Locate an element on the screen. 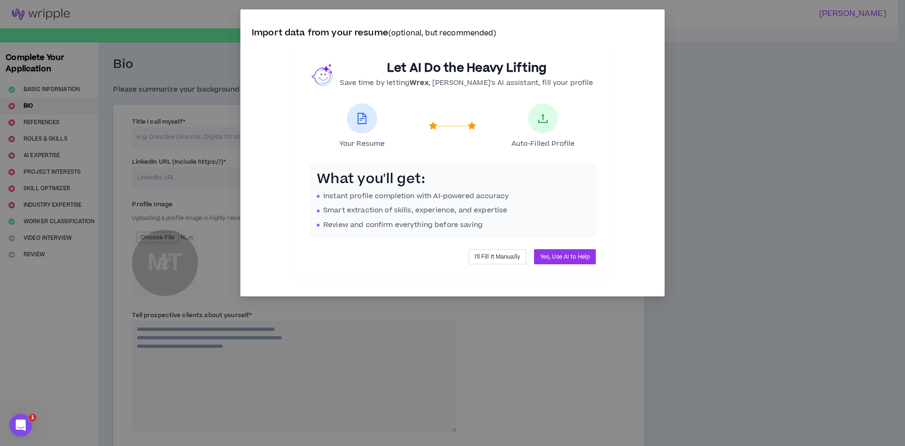  span: Your Resume is located at coordinates (362, 144).